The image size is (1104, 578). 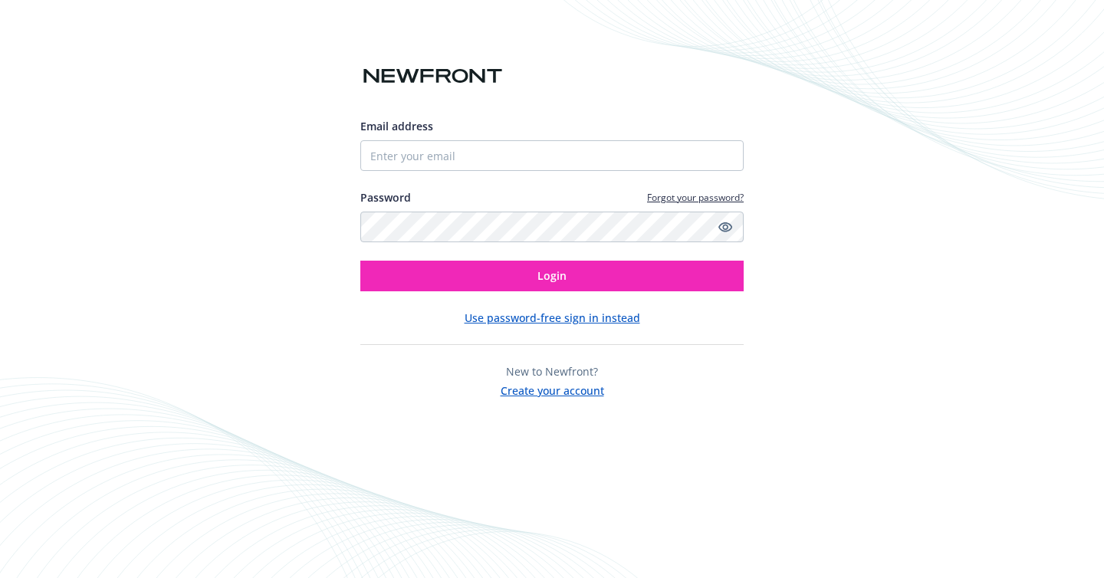 What do you see at coordinates (396, 126) in the screenshot?
I see `span: Email address` at bounding box center [396, 126].